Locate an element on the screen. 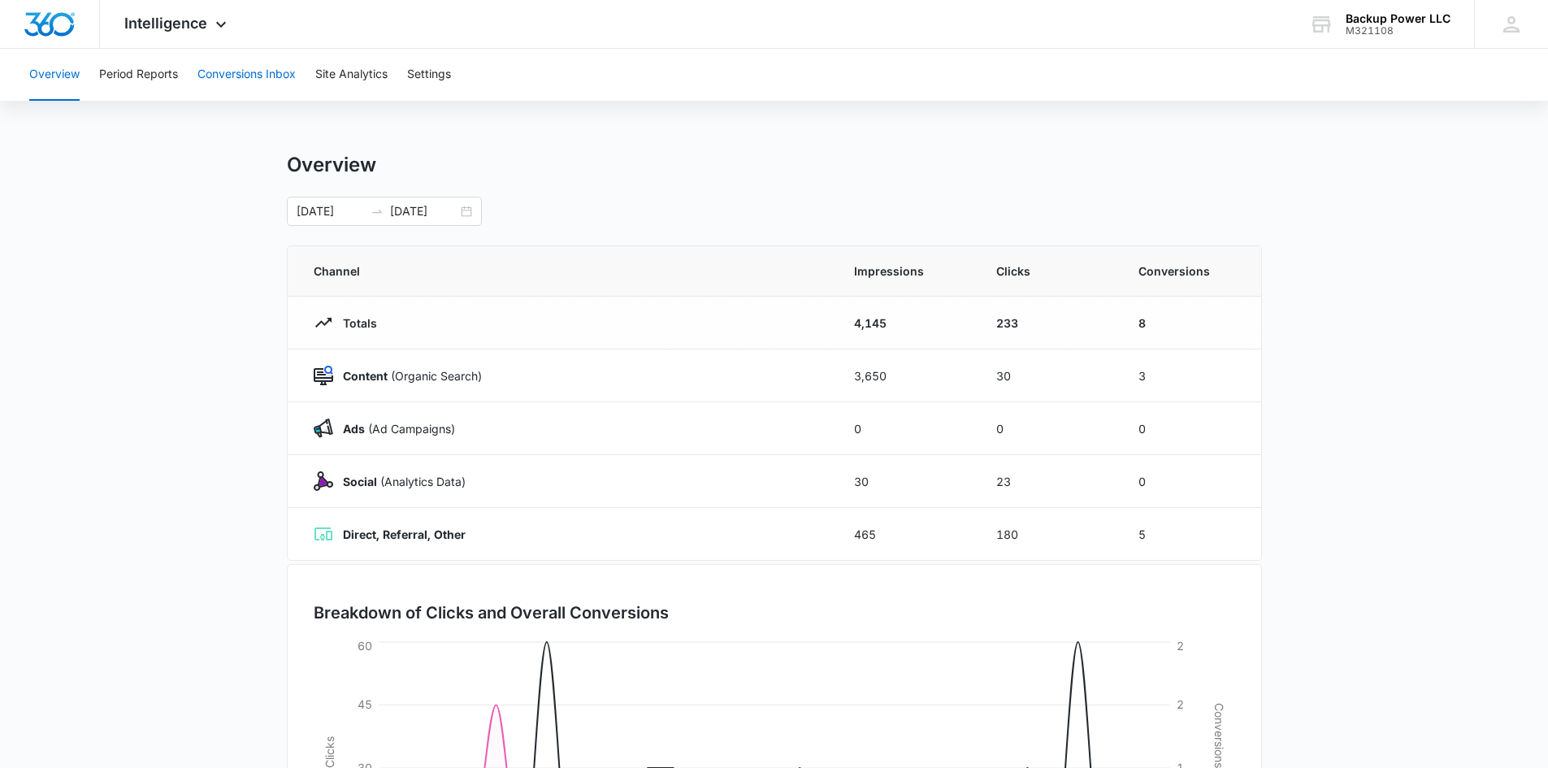  p: Totals is located at coordinates (355, 323).